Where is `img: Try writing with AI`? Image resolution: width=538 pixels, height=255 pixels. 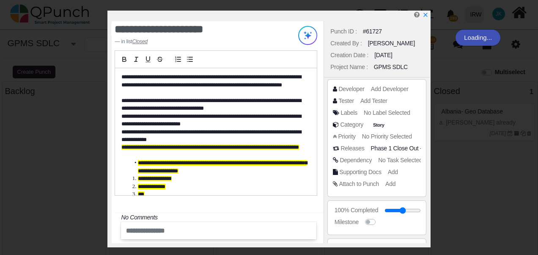
img: Try writing with AI is located at coordinates (308, 35).